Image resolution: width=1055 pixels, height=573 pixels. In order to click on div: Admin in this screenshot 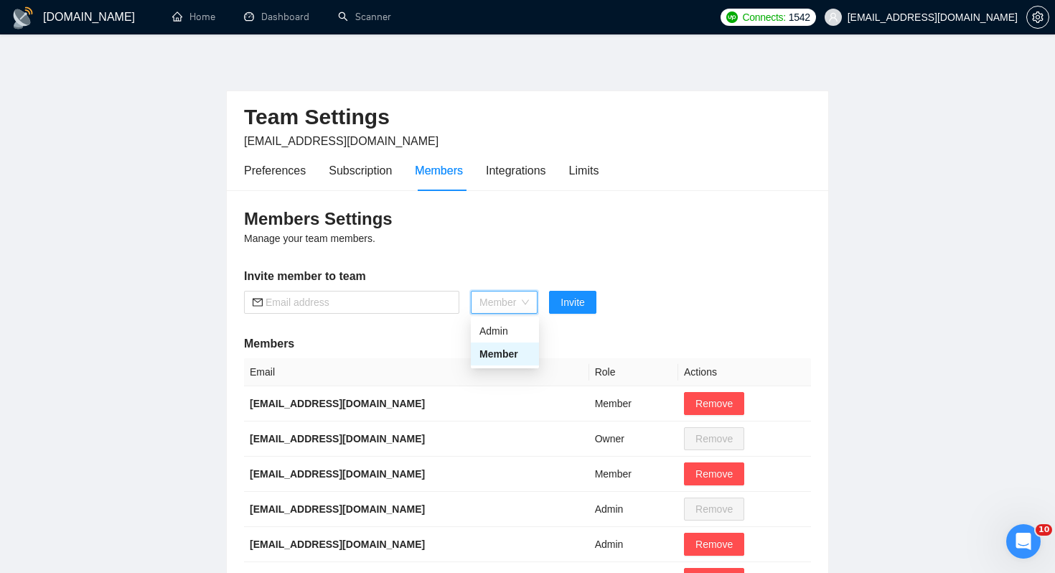, I will do `click(505, 331)`.